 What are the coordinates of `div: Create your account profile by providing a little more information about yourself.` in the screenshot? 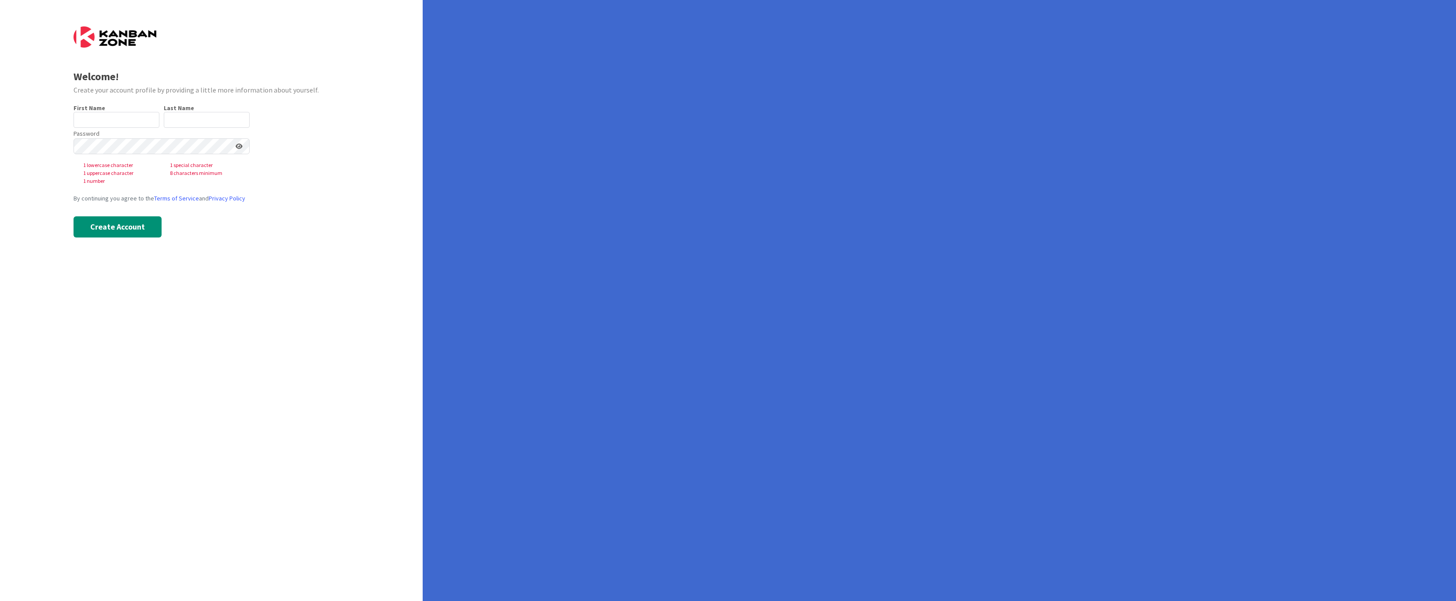 It's located at (211, 90).